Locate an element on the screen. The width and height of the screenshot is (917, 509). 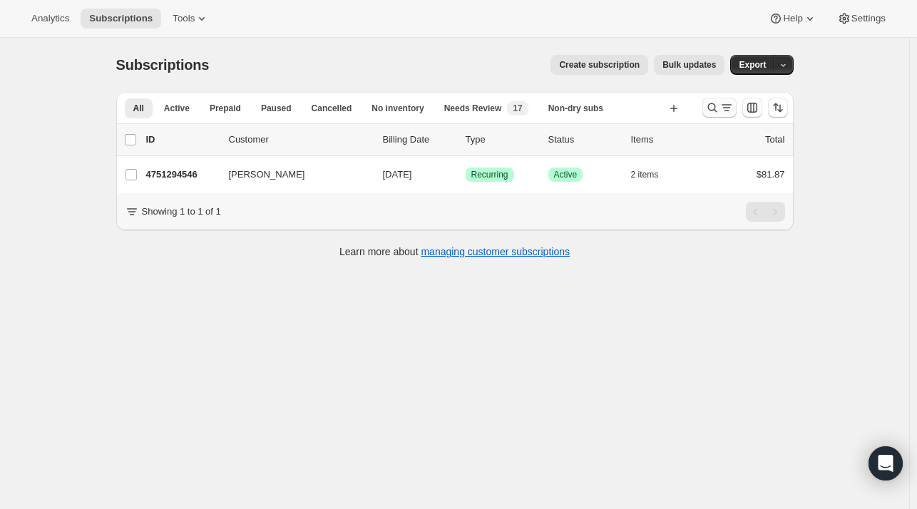
p: Status is located at coordinates (584, 140).